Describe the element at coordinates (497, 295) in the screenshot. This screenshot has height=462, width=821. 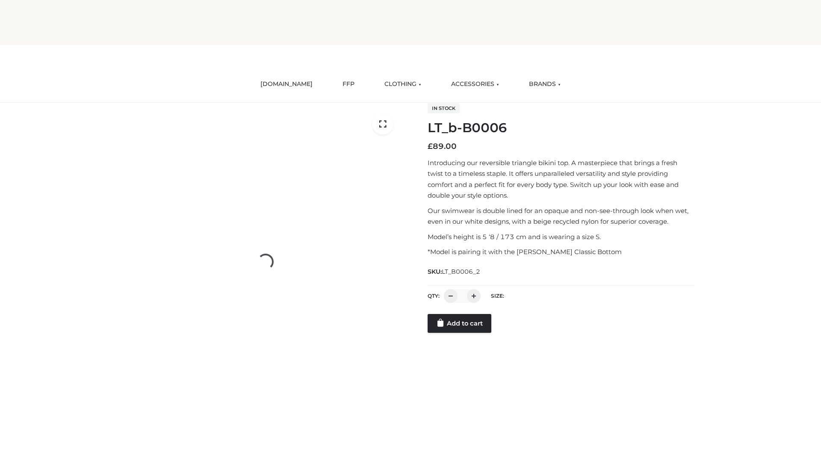
I see `label: Size:` at that location.